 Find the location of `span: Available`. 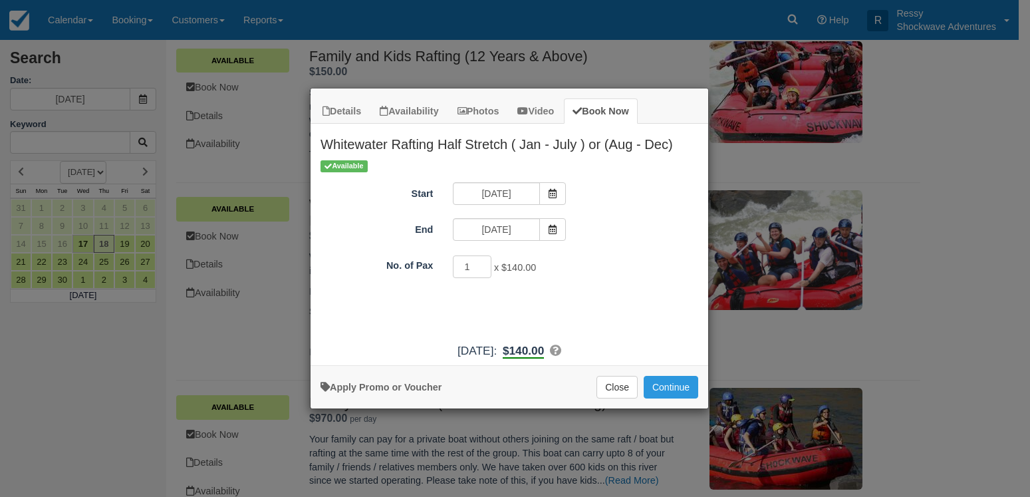

span: Available is located at coordinates (344, 166).